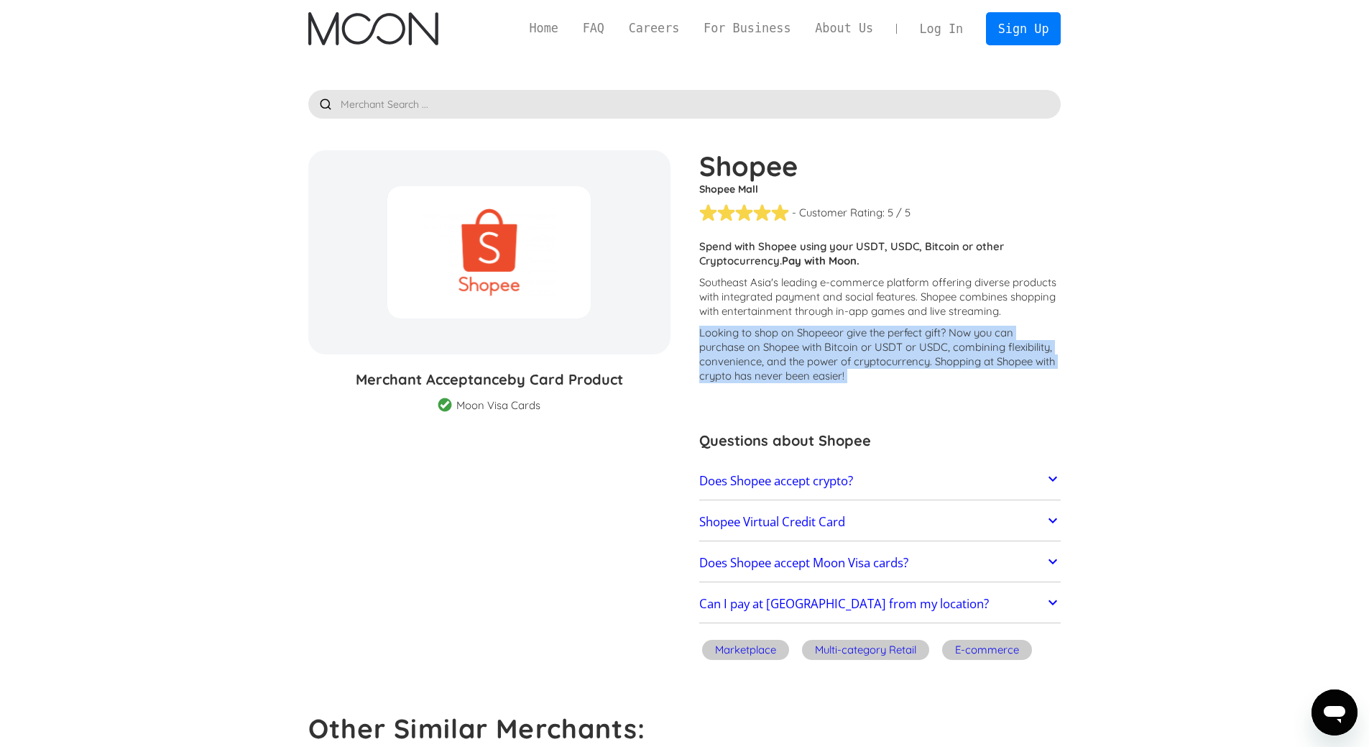  What do you see at coordinates (498, 405) in the screenshot?
I see `div: Moon Visa Cards` at bounding box center [498, 405].